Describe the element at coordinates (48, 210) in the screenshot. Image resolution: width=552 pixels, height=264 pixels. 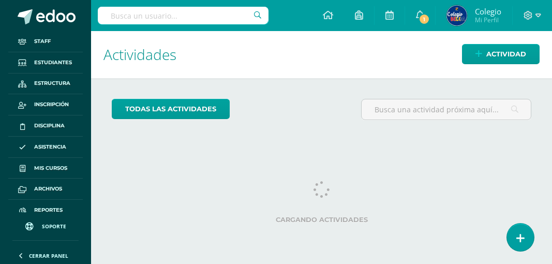
I see `span: Reportes` at that location.